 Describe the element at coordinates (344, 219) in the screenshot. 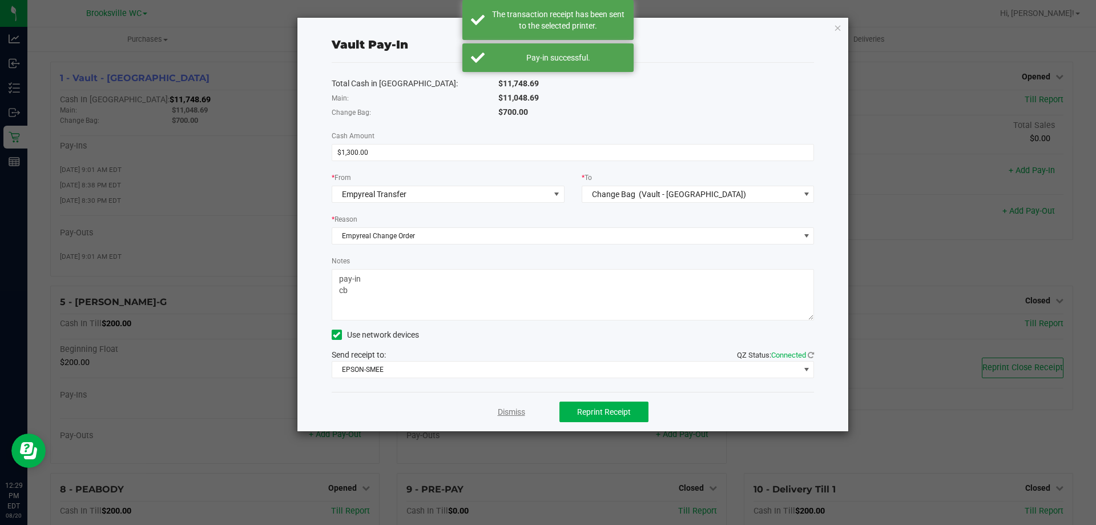

I see `label: Reason` at that location.